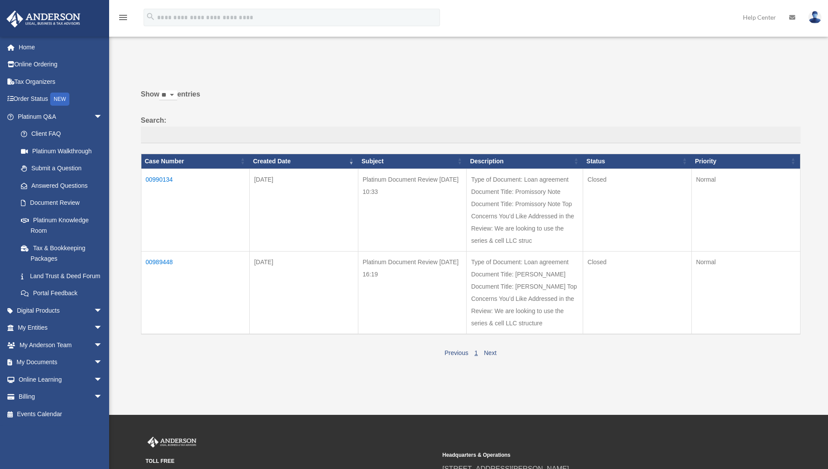  What do you see at coordinates (62, 151) in the screenshot?
I see `a: Platinum Walkthrough` at bounding box center [62, 151].